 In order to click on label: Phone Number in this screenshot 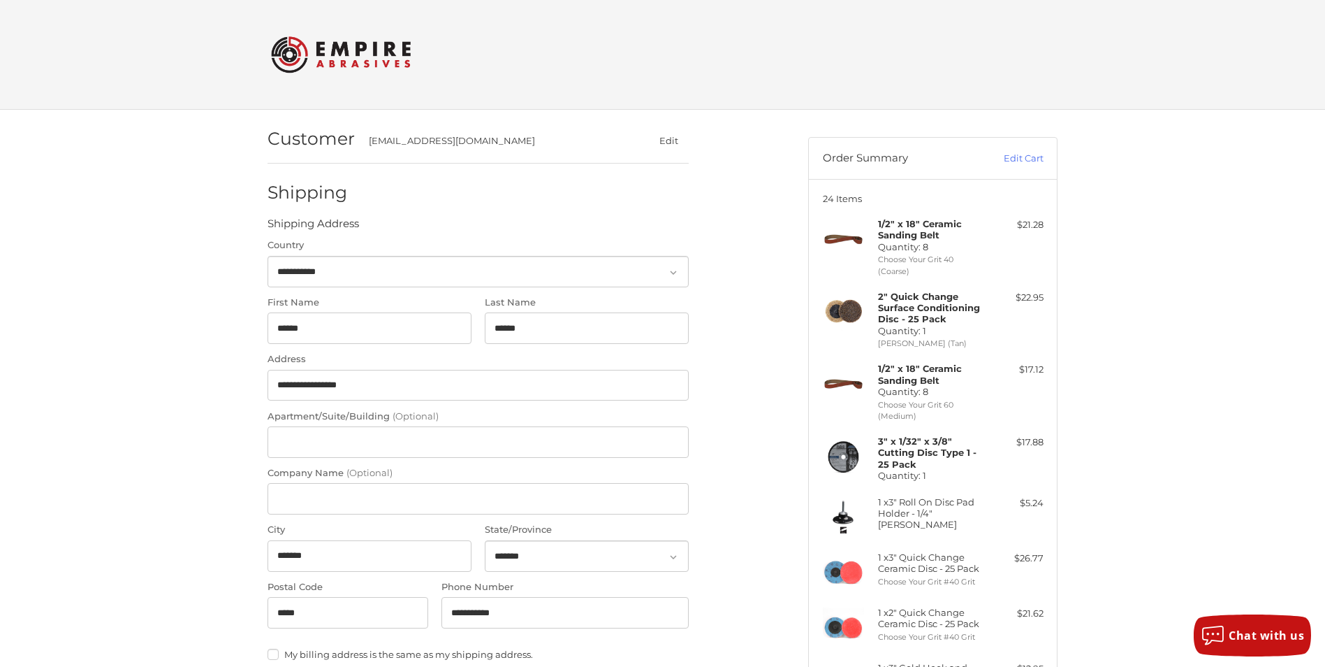, I will do `click(565, 587)`.